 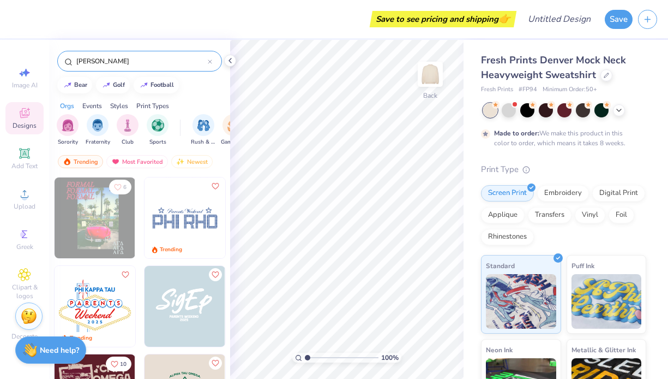 What do you see at coordinates (98, 130) in the screenshot?
I see `div: filter for Fraternity` at bounding box center [98, 130].